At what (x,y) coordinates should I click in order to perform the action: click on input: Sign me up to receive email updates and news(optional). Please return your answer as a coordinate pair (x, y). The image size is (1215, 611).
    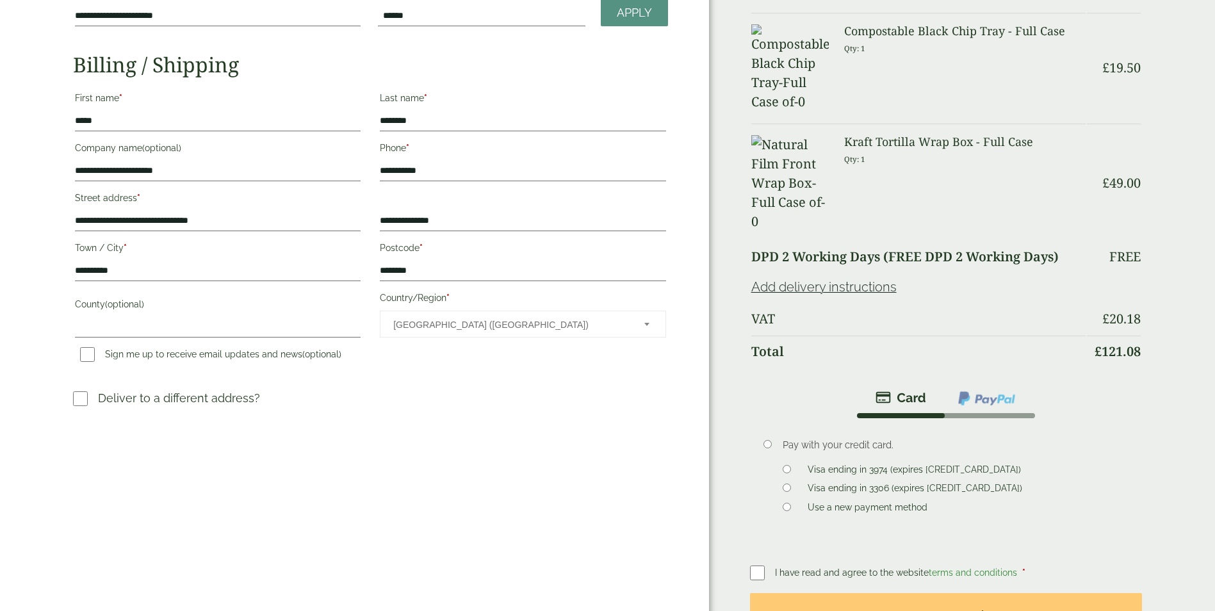
    Looking at the image, I should click on (87, 354).